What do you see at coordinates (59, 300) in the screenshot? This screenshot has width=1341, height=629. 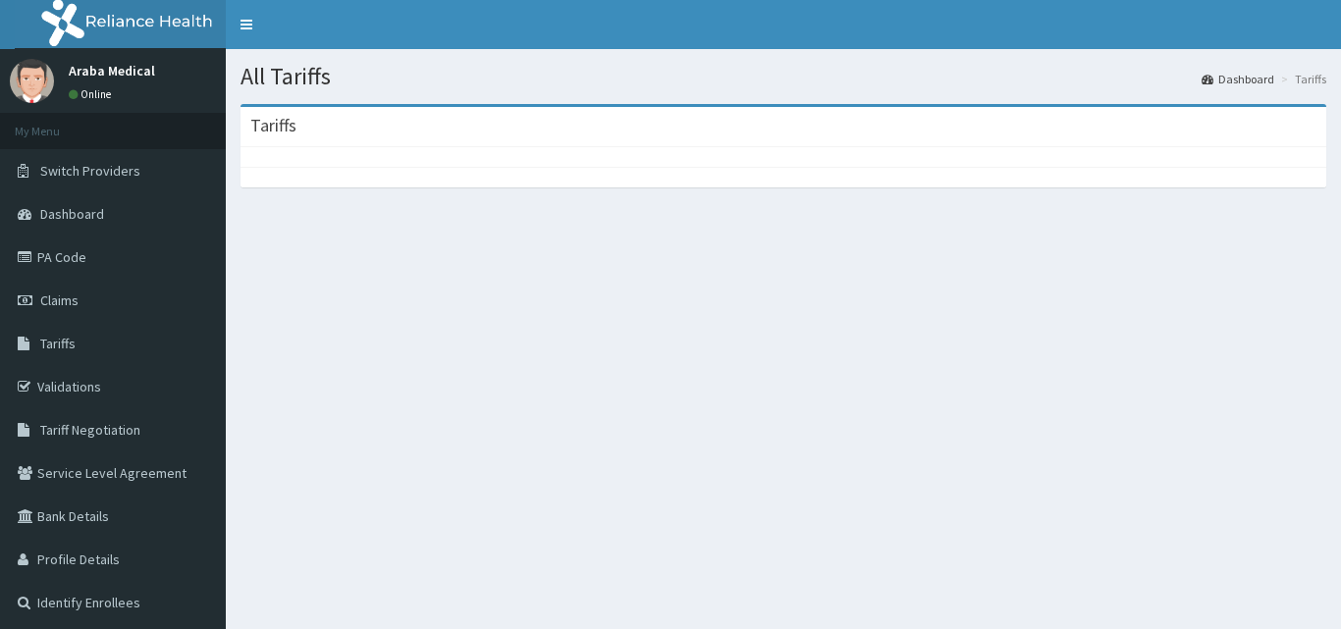 I see `span: Claims` at bounding box center [59, 300].